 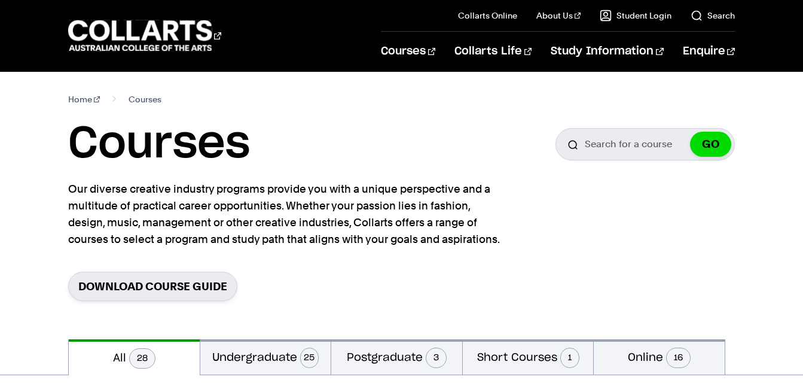 I want to click on span: 3, so click(x=436, y=358).